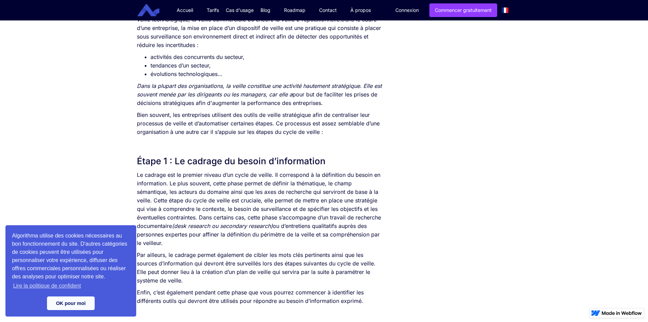  Describe the element at coordinates (260, 268) in the screenshot. I see `p: Par ailleurs, le cadrage permet également de cibler les mots clés pertinents ainsi que les source...` at that location.